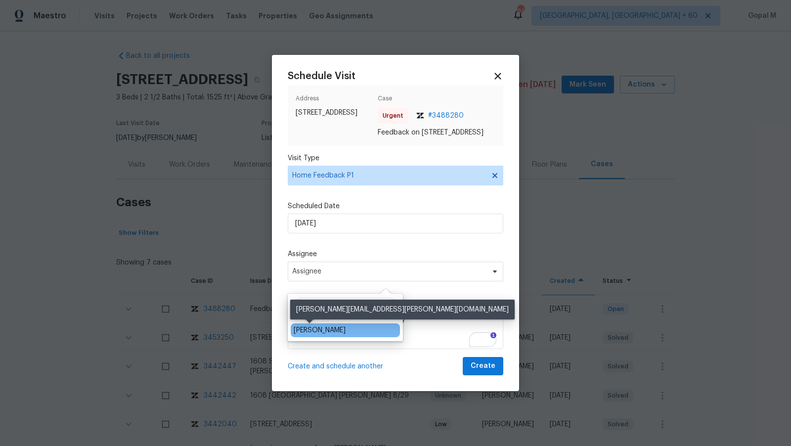 The image size is (791, 446). I want to click on span: Assignee, so click(389, 271).